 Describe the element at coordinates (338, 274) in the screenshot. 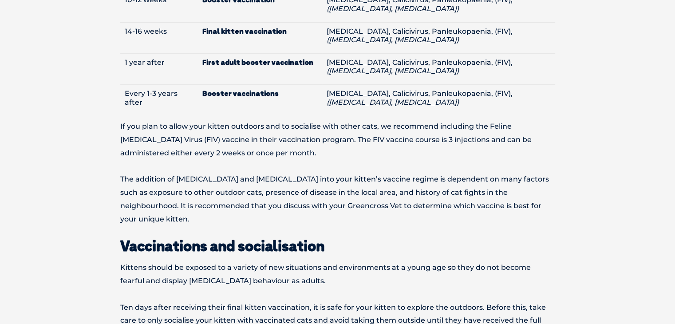

I see `p: Kittens should be exposed to a variety of new situations and environments at a young age so they ...` at that location.